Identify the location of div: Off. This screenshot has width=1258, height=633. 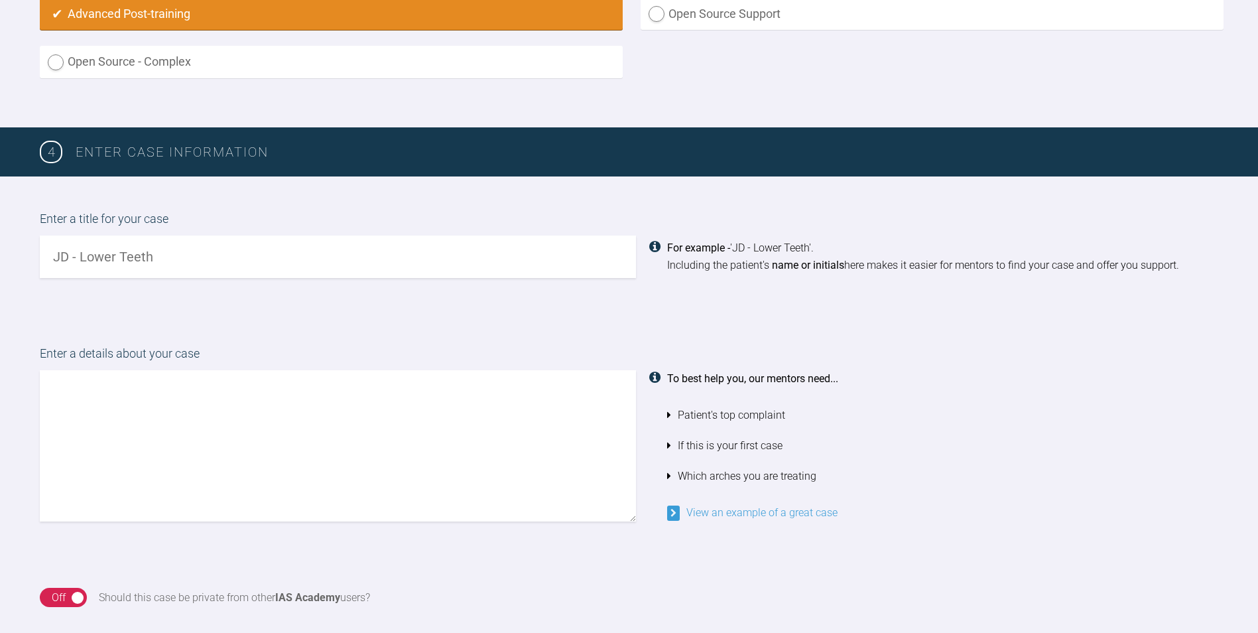
(58, 597).